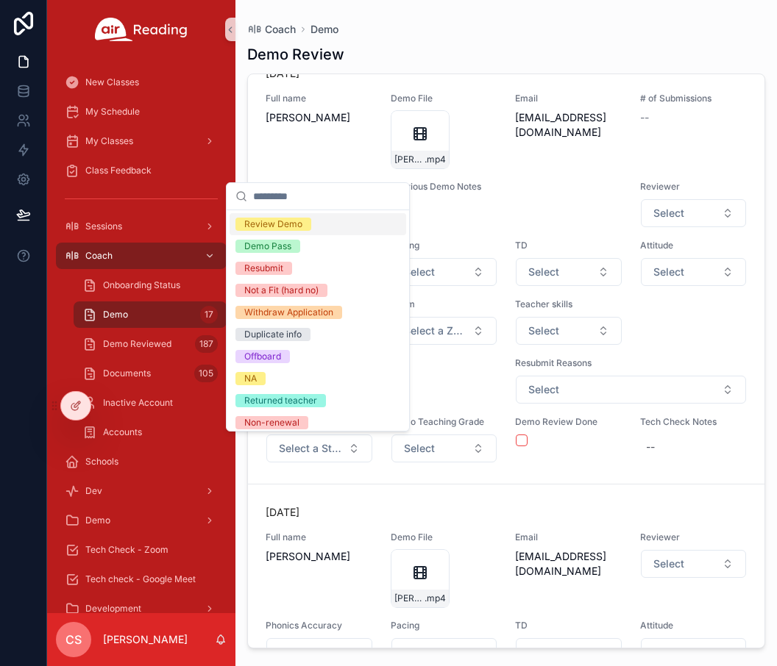  I want to click on span: Select a Status, so click(310, 449).